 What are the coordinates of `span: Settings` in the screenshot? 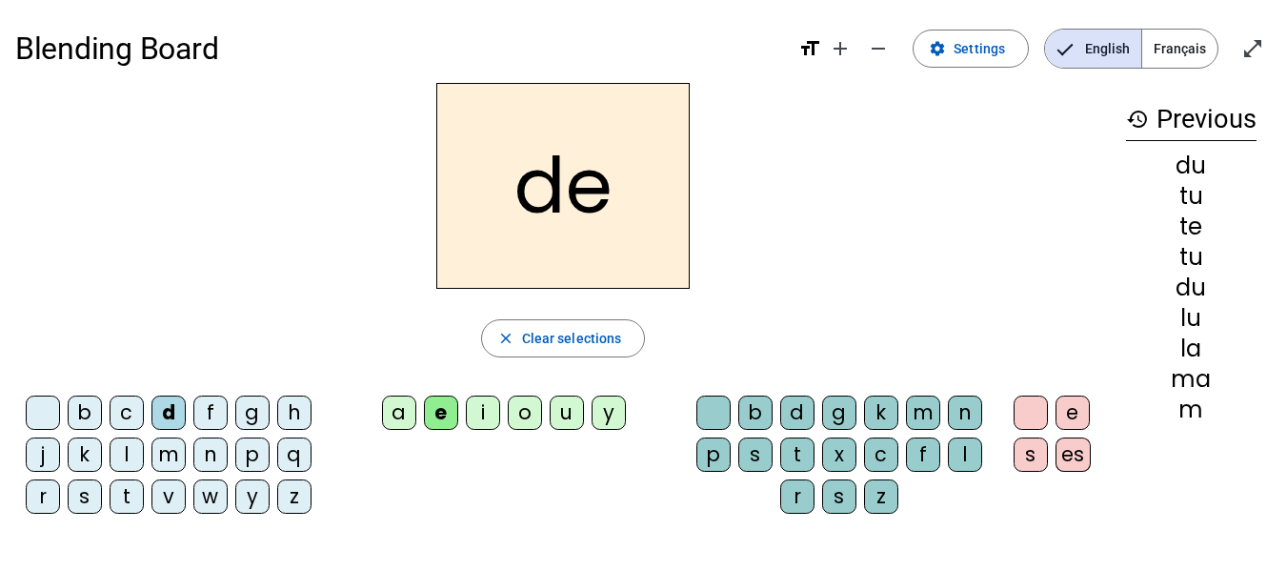 It's located at (980, 49).